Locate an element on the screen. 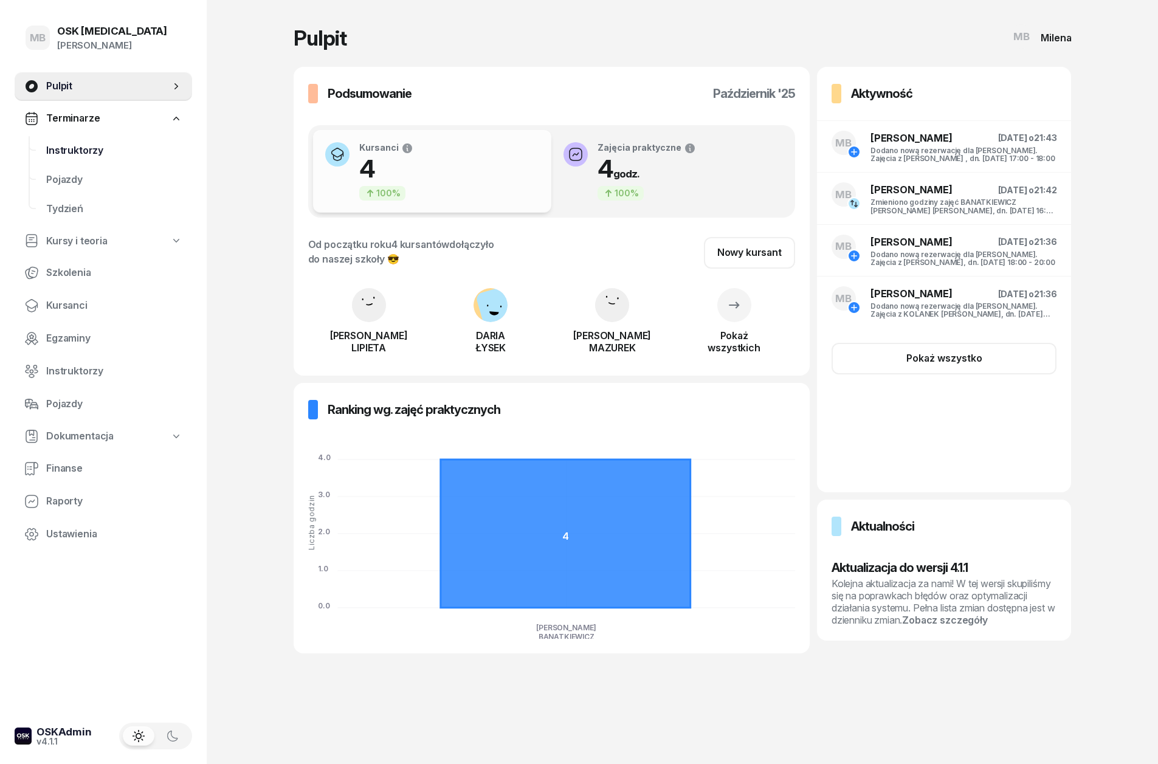 This screenshot has width=1158, height=764. a: DARIAŁYSEK is located at coordinates (490, 333).